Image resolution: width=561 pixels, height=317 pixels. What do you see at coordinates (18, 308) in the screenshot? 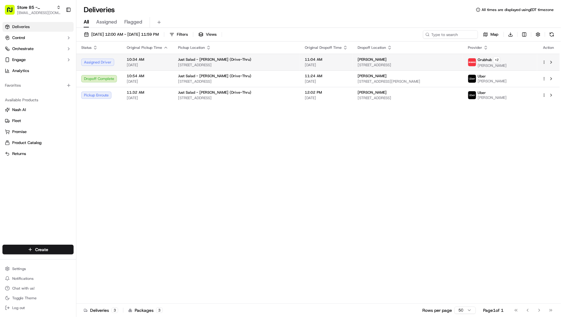
I see `span: Log out` at bounding box center [18, 308].